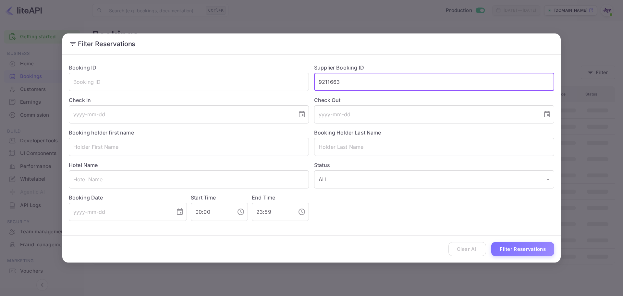 The width and height of the screenshot is (623, 296). I want to click on label: Booking holder first name, so click(101, 132).